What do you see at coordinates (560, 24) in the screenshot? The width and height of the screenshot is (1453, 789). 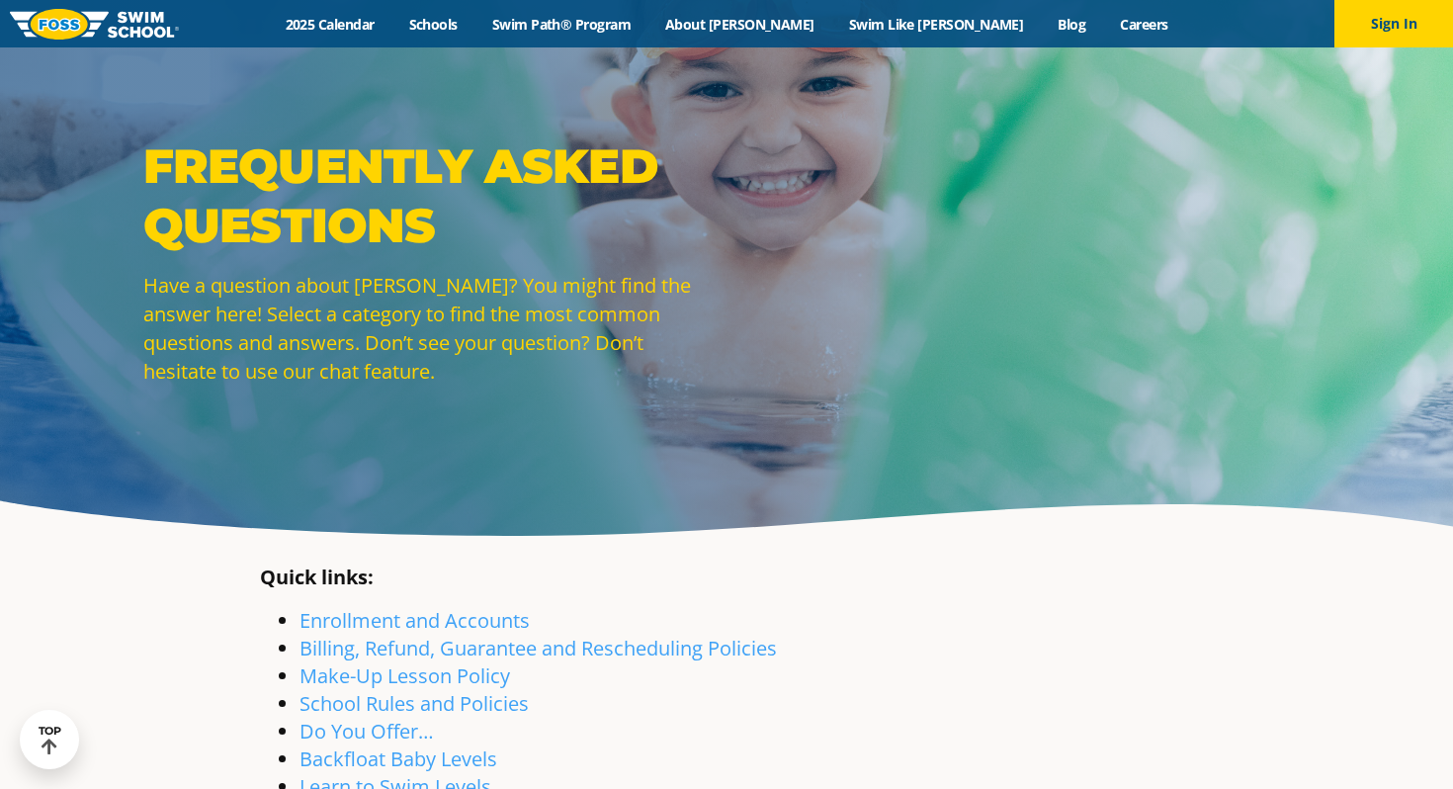 I see `a: Swim Path® Program` at bounding box center [560, 24].